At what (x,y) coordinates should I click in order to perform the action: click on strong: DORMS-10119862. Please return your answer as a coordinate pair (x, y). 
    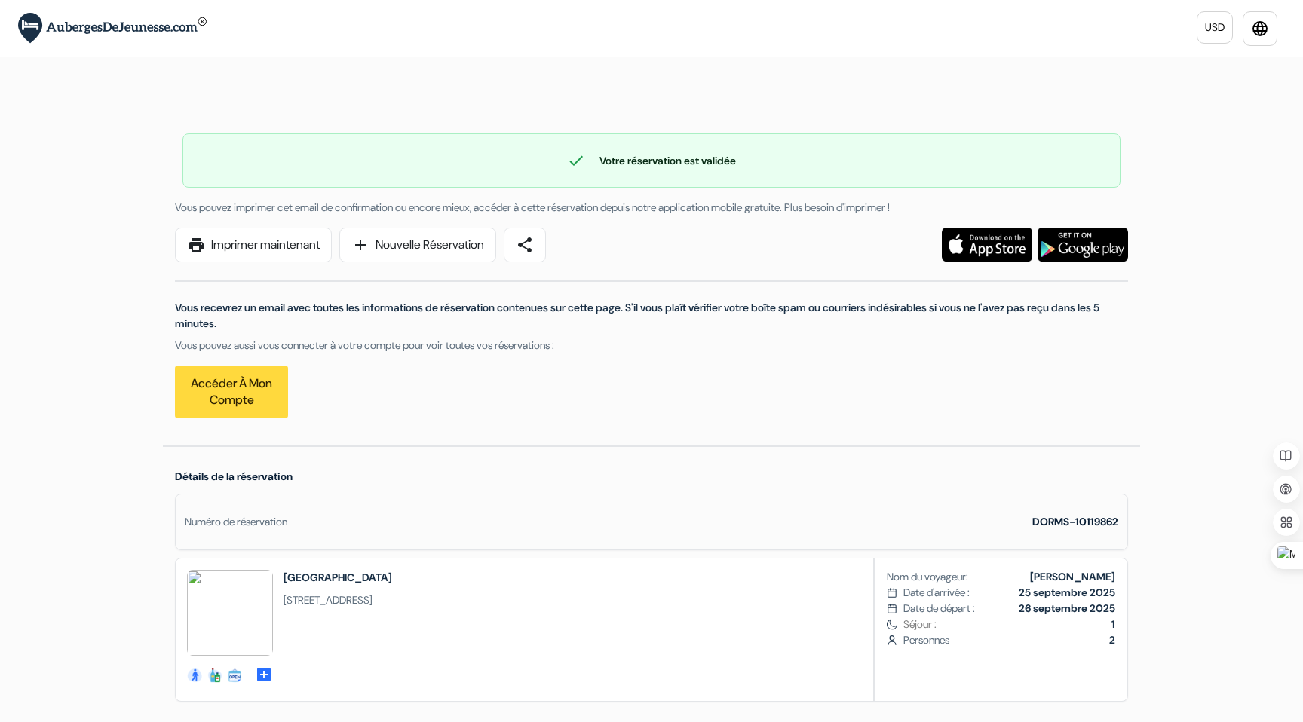
    Looking at the image, I should click on (1075, 522).